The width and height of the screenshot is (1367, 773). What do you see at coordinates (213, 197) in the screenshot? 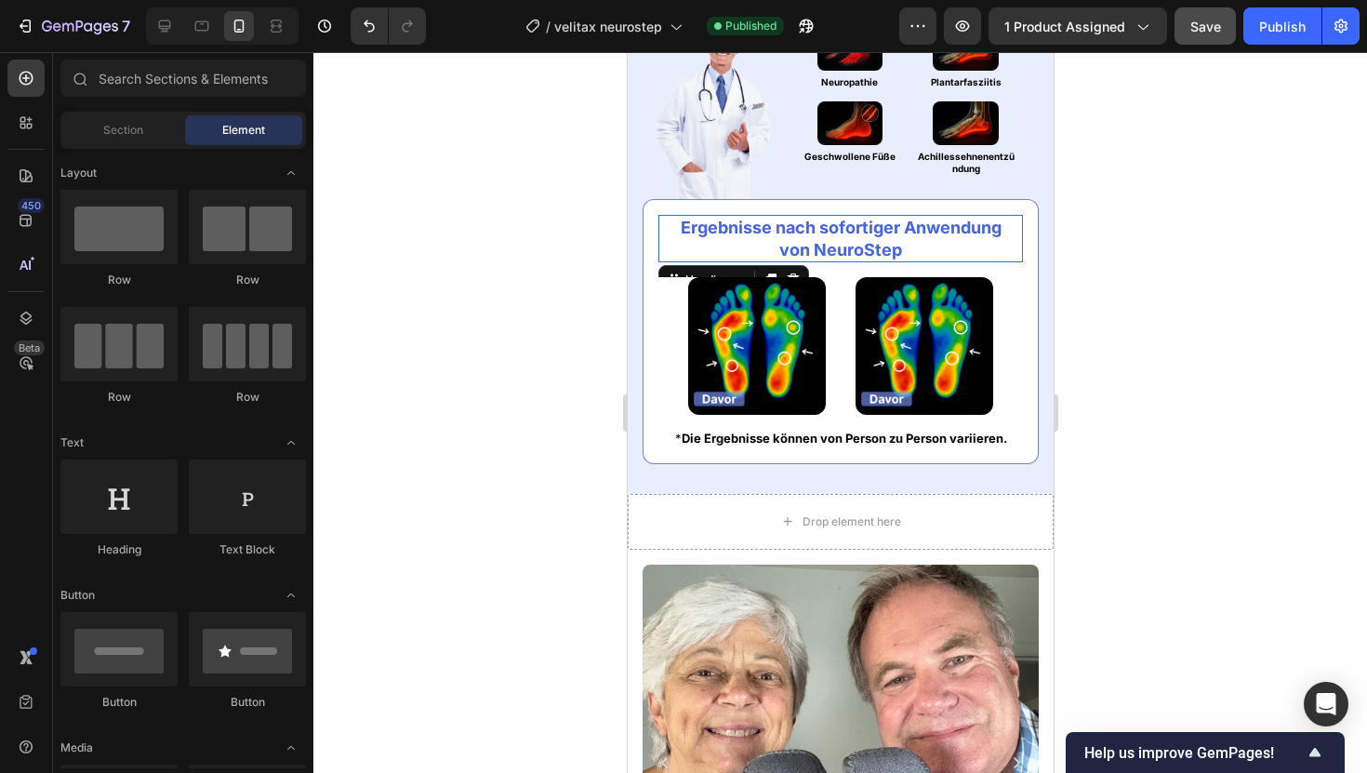
I see `strong: von NeuroStep` at bounding box center [213, 197].